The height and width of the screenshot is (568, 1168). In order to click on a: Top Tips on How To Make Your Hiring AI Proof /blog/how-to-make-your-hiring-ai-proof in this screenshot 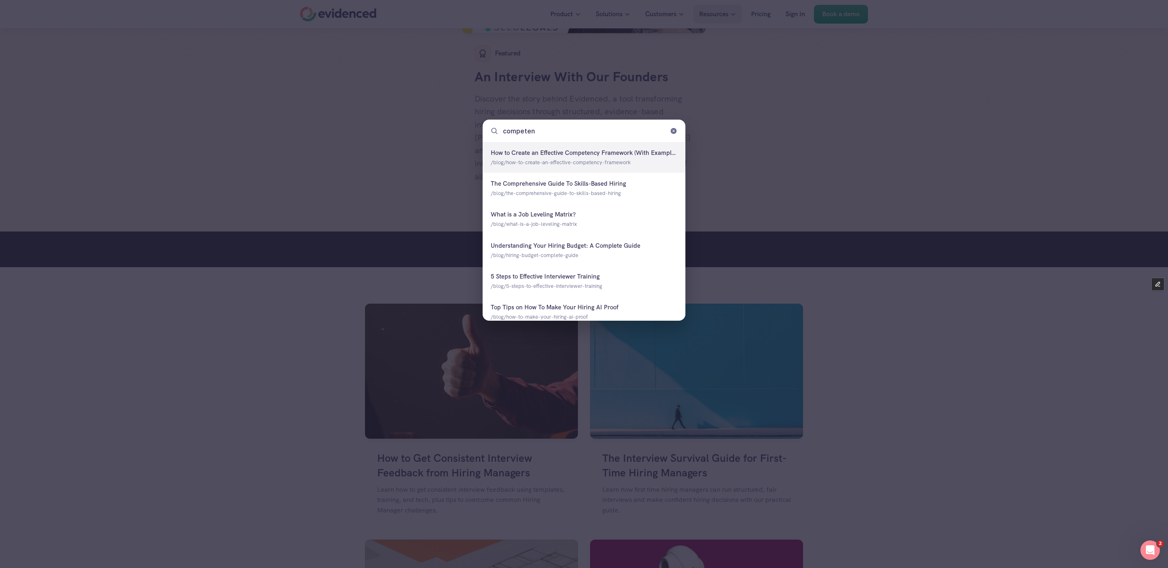, I will do `click(584, 312)`.